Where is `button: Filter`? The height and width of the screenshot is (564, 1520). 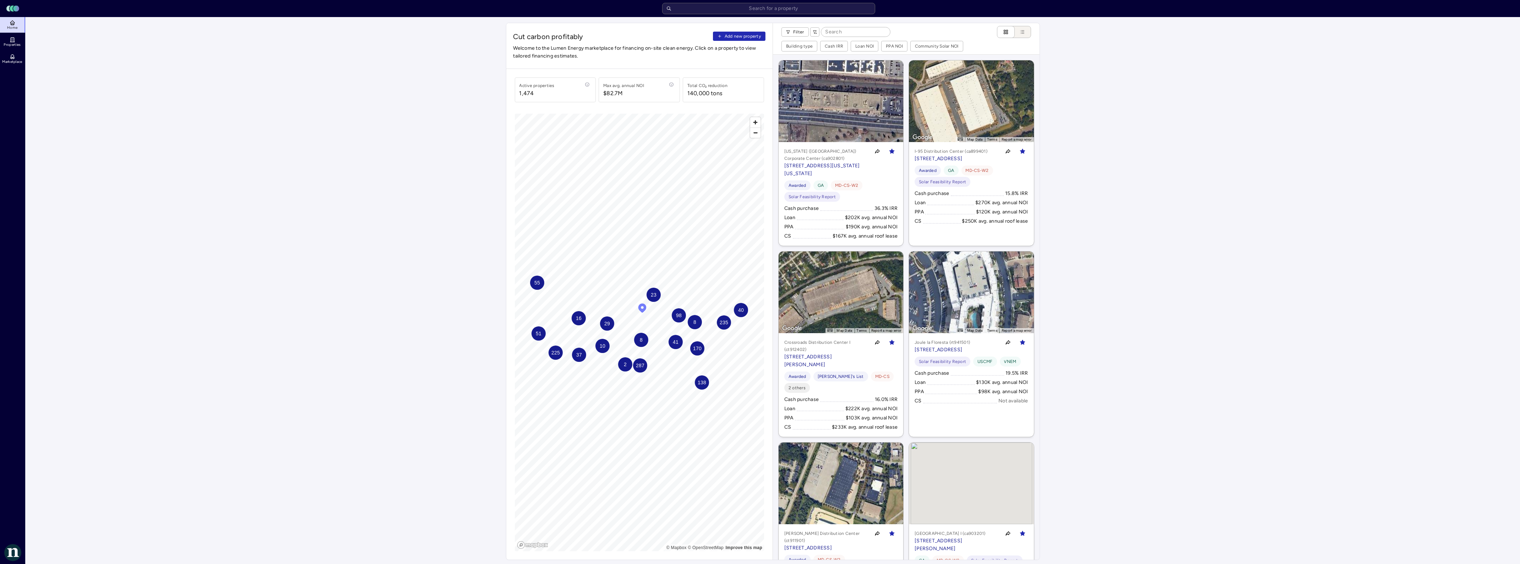 button: Filter is located at coordinates (795, 32).